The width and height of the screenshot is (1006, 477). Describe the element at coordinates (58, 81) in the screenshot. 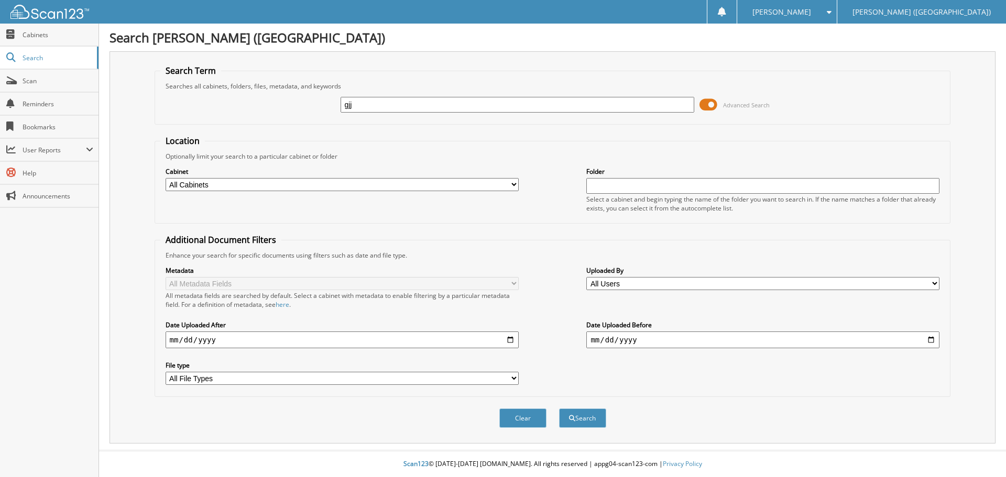

I see `span: Scan` at that location.